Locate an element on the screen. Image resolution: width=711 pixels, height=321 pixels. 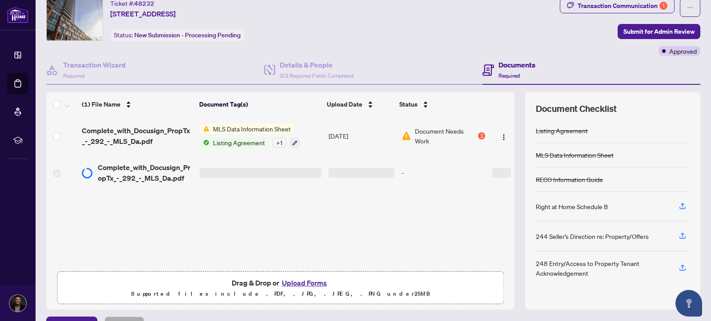
div: Status: is located at coordinates (177, 35).